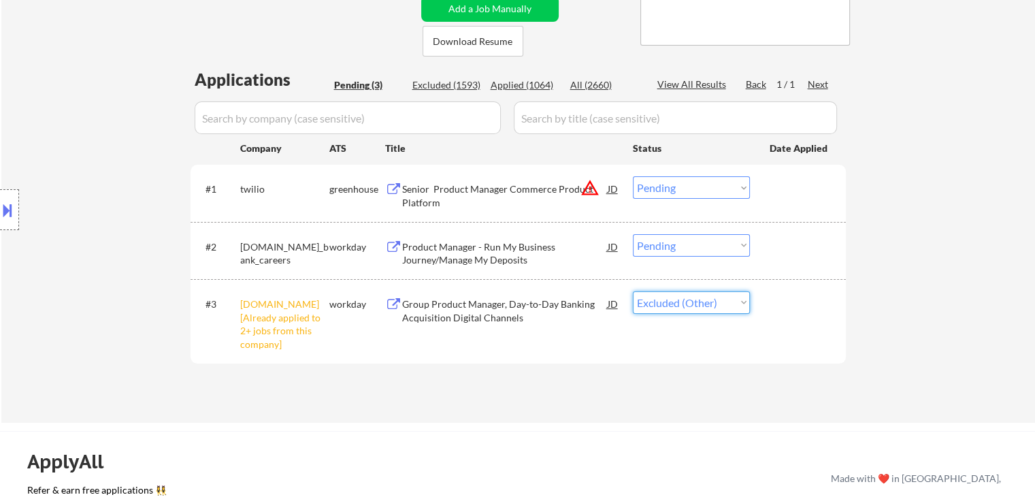  I want to click on div: Back, so click(757, 84).